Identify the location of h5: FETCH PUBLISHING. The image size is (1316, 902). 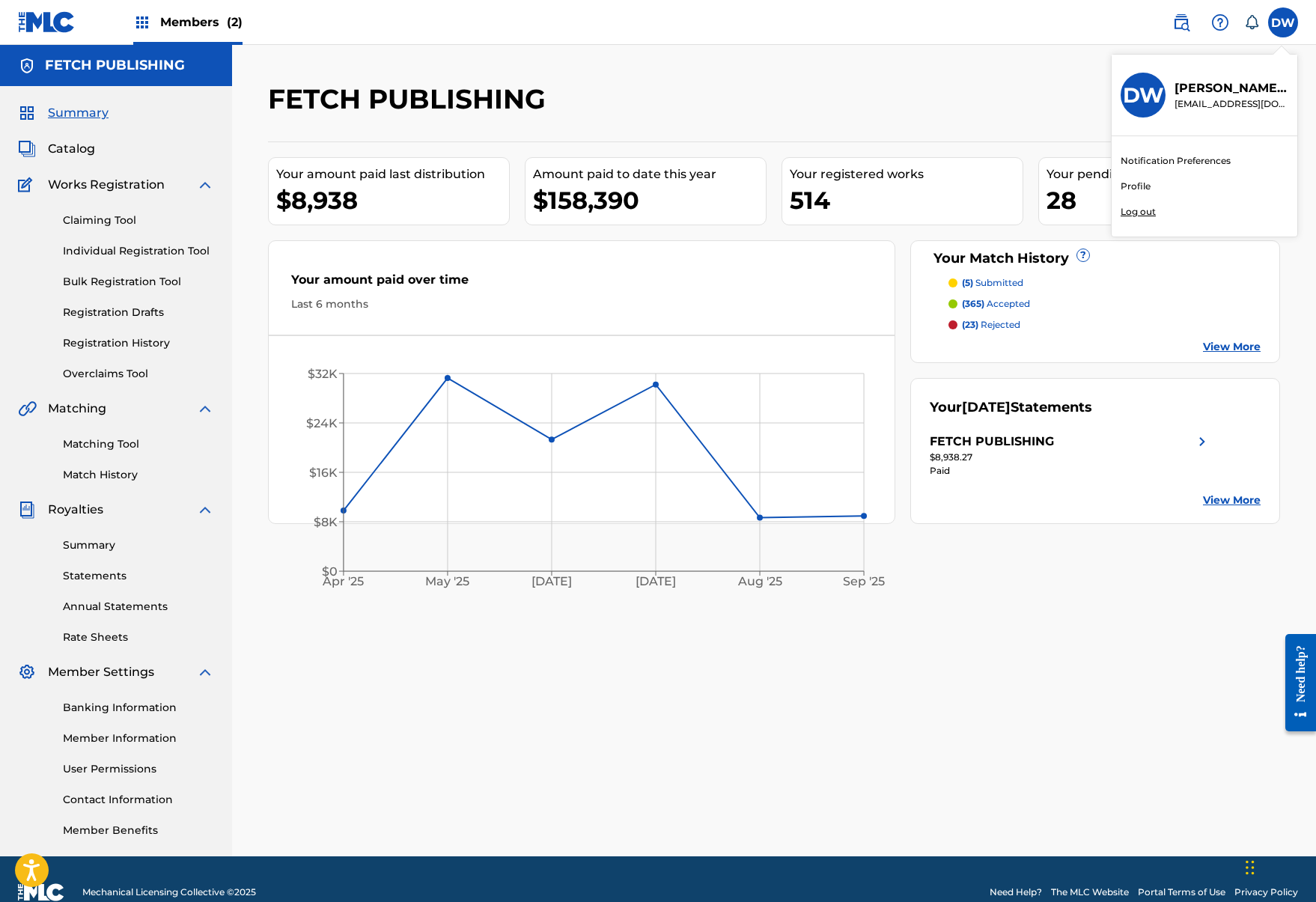
(115, 65).